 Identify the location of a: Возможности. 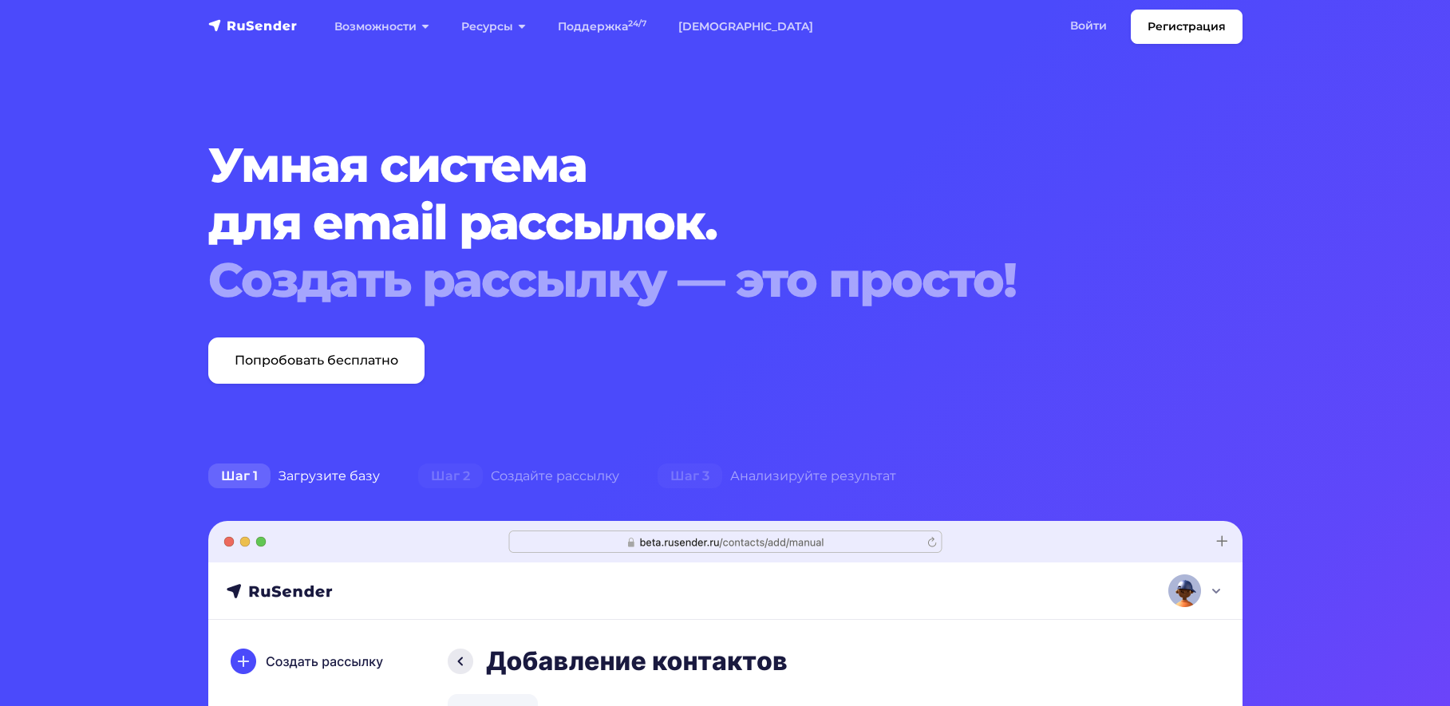
(381, 26).